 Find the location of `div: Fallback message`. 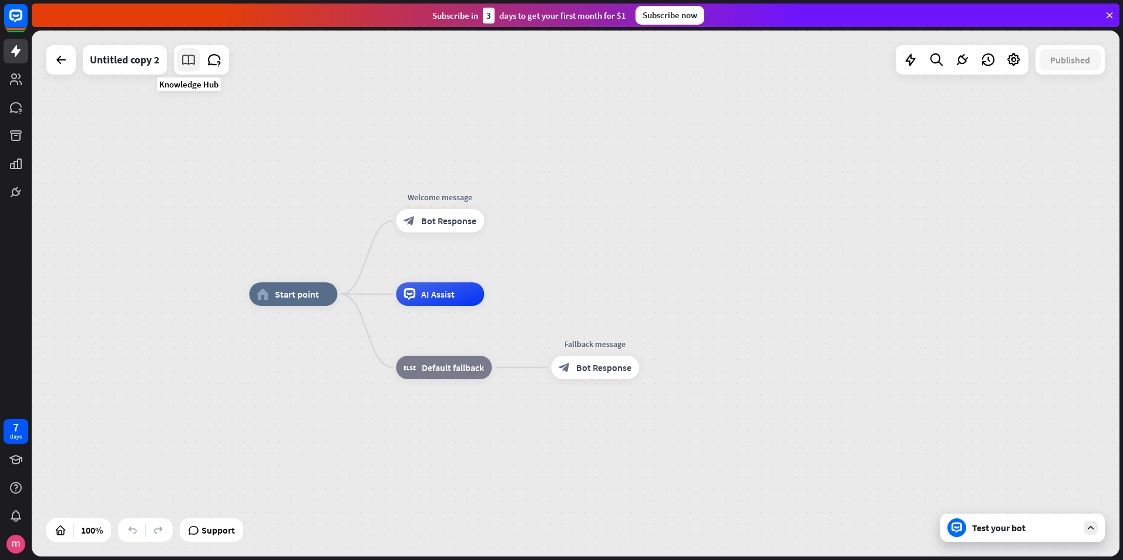

div: Fallback message is located at coordinates (595, 344).